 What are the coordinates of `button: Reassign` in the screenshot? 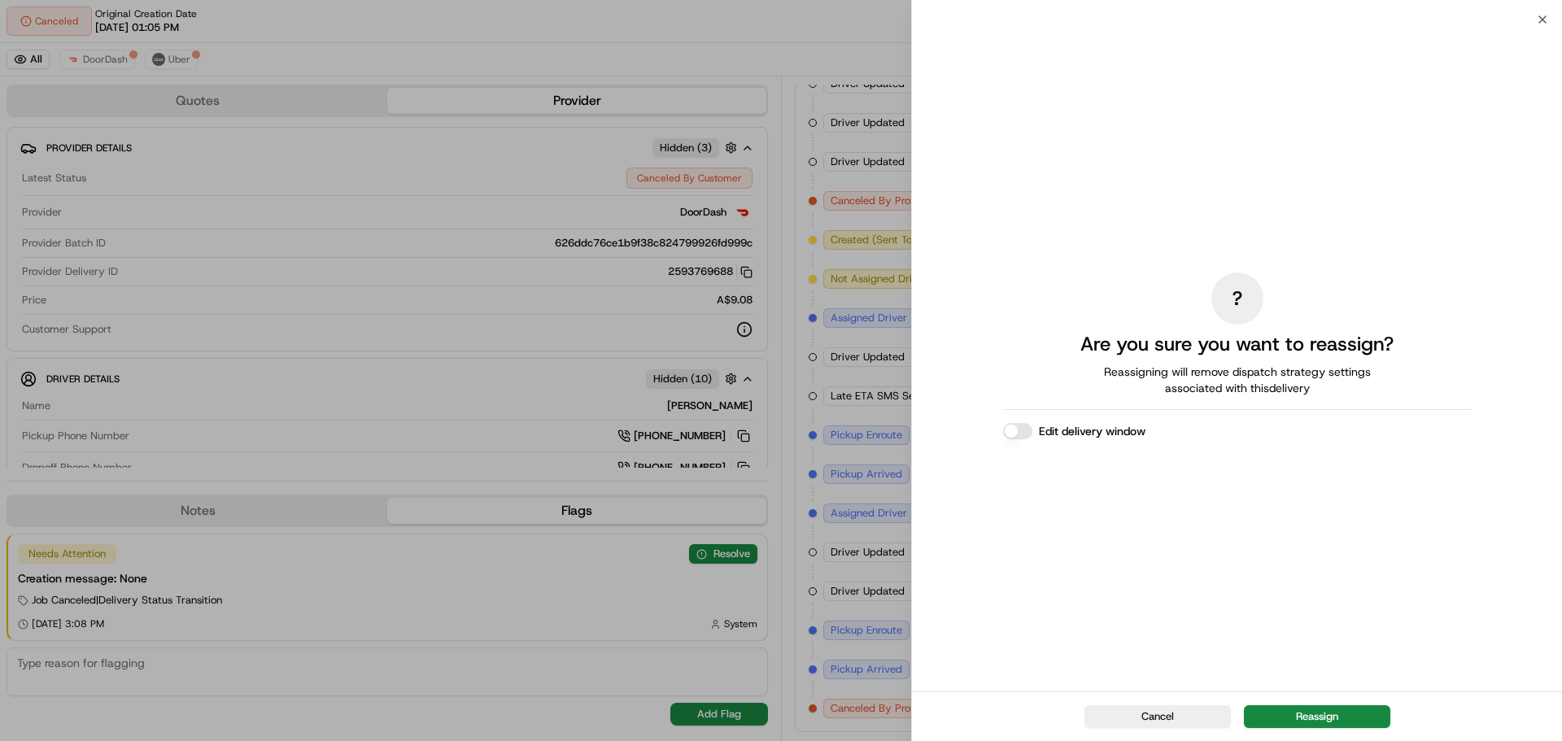 It's located at (1317, 717).